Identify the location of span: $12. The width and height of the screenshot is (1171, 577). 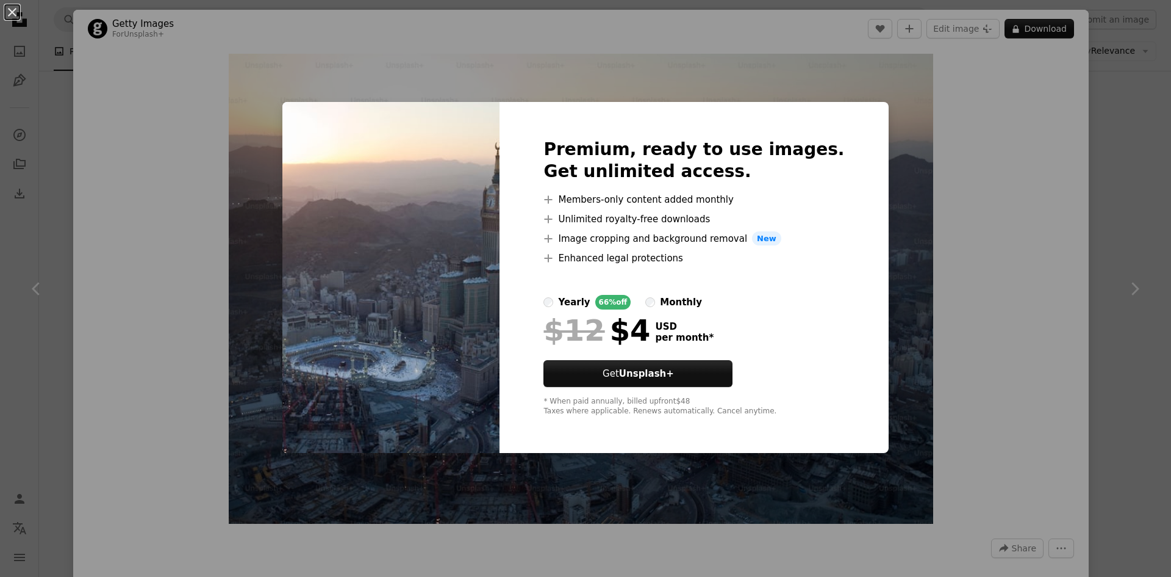
(574, 330).